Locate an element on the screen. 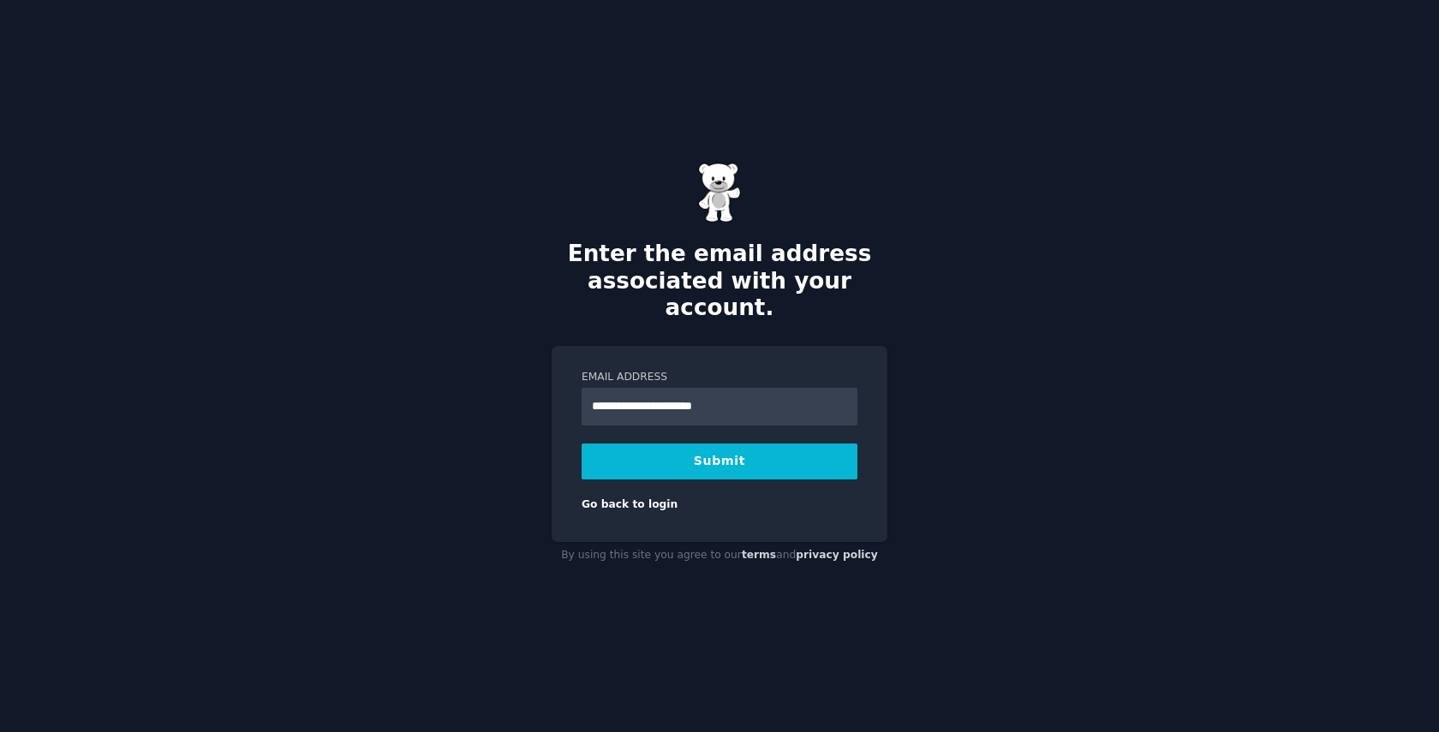  a: terms is located at coordinates (759, 555).